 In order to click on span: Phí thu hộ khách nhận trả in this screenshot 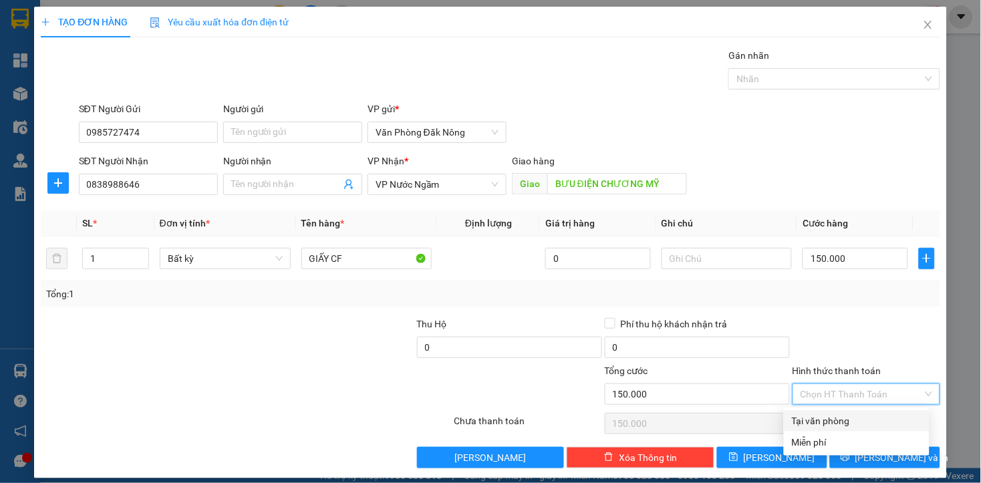, I will do `click(674, 324)`.